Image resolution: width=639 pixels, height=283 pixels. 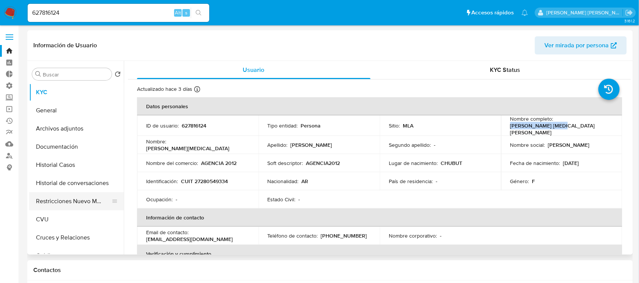 I want to click on button: Documentación, so click(x=76, y=147).